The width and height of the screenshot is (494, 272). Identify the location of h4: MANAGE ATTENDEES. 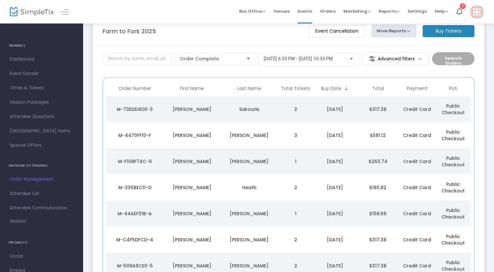
(41, 166).